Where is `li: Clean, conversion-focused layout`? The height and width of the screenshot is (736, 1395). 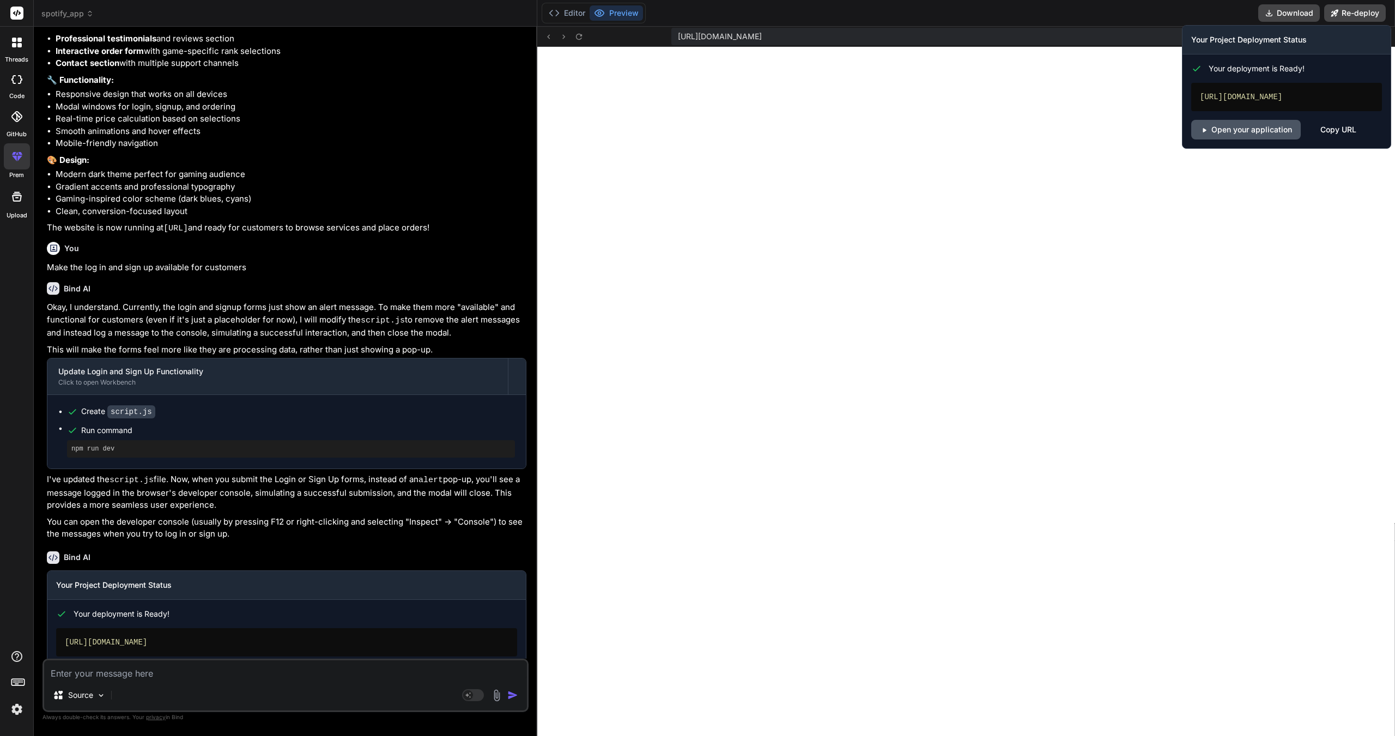
li: Clean, conversion-focused layout is located at coordinates (291, 211).